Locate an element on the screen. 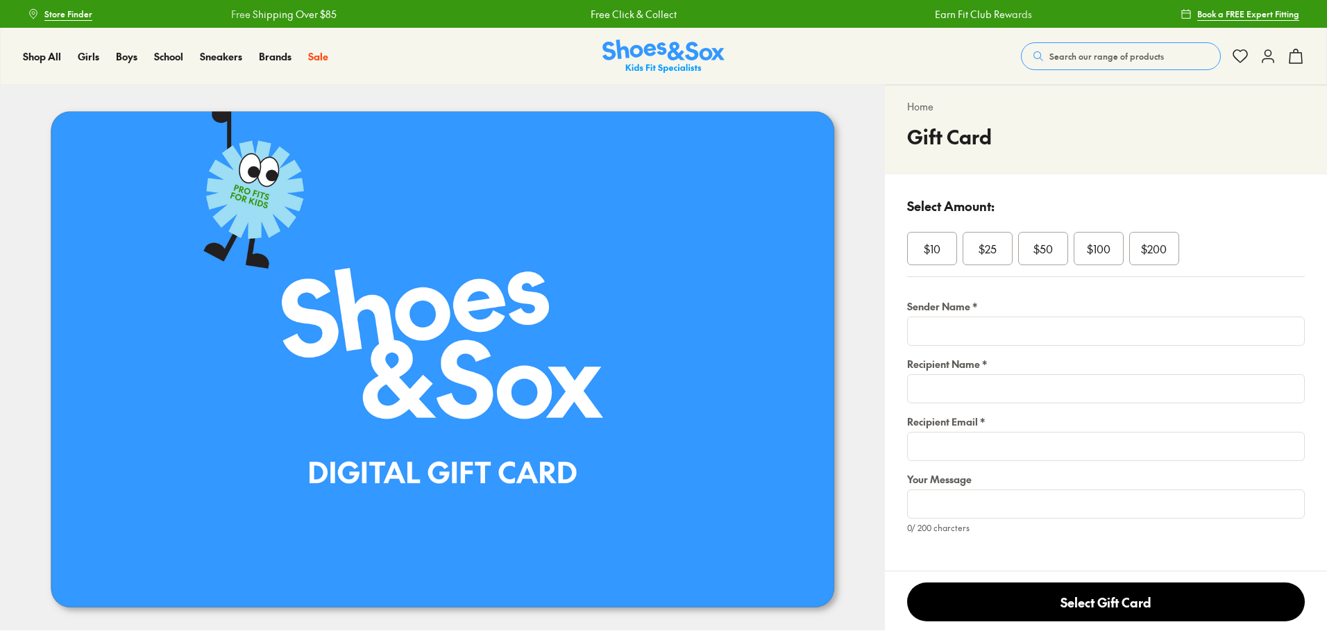 The height and width of the screenshot is (638, 1327). span: Search our range of products is located at coordinates (1106, 56).